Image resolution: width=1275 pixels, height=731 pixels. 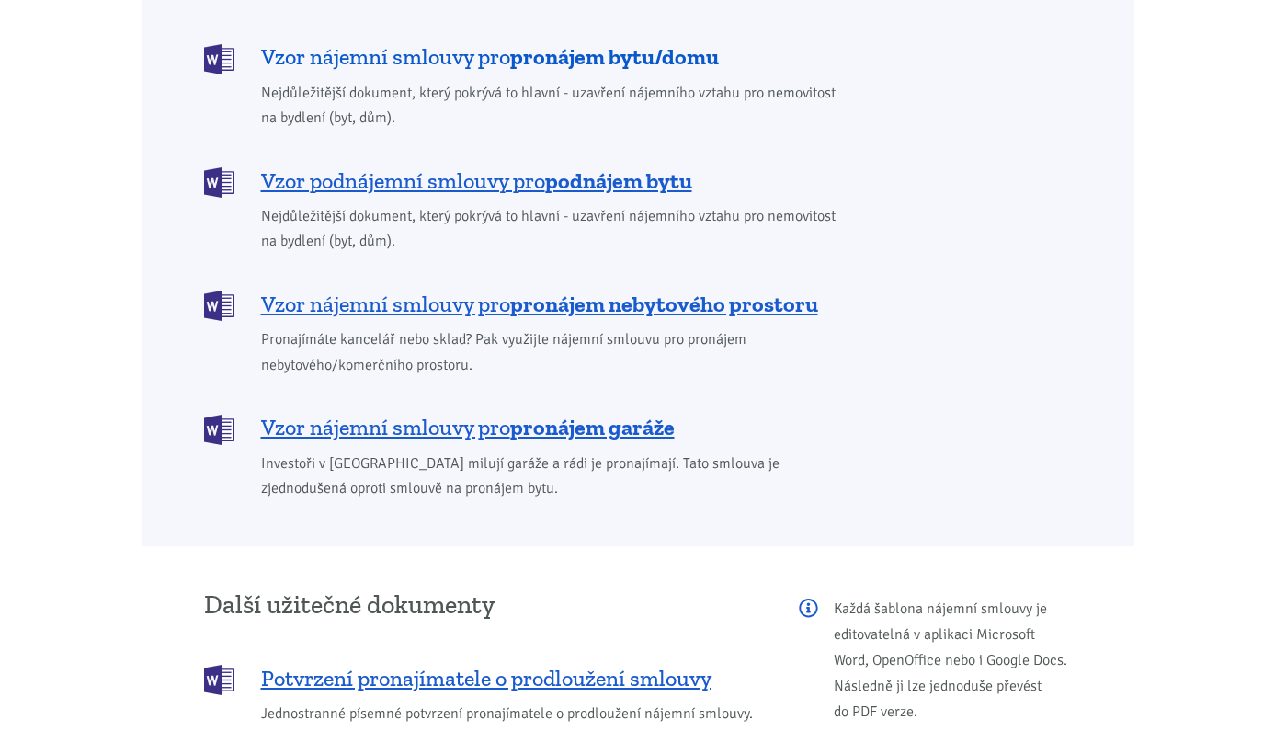 I want to click on b: pronájem nebytového prostoru, so click(x=664, y=303).